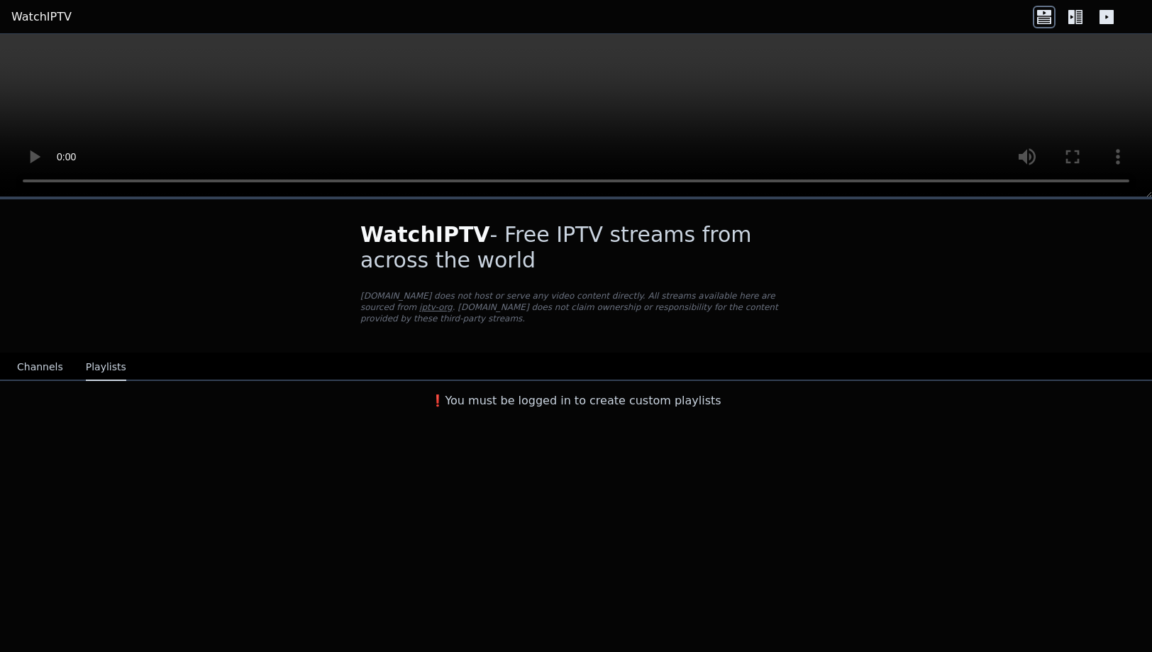 This screenshot has height=652, width=1152. I want to click on span: WatchIPTV, so click(425, 234).